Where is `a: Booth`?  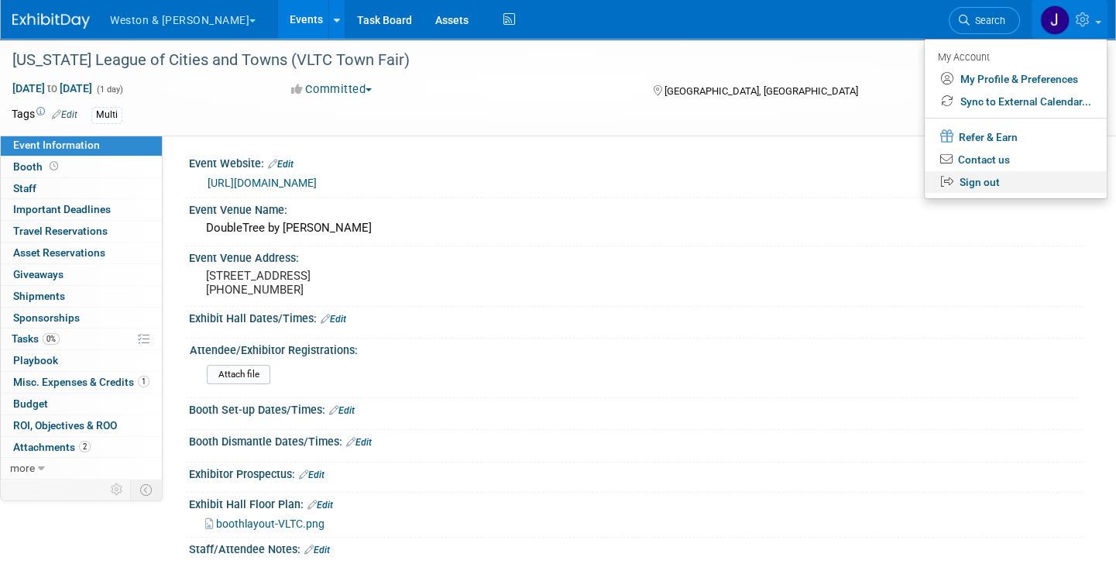
a: Booth is located at coordinates (81, 167).